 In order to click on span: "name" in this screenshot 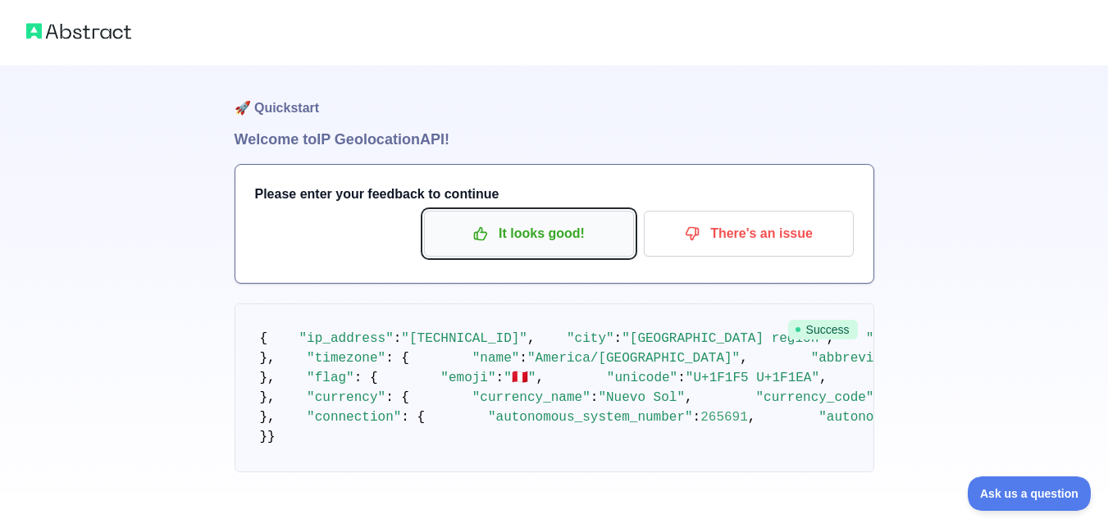, I will do `click(496, 358)`.